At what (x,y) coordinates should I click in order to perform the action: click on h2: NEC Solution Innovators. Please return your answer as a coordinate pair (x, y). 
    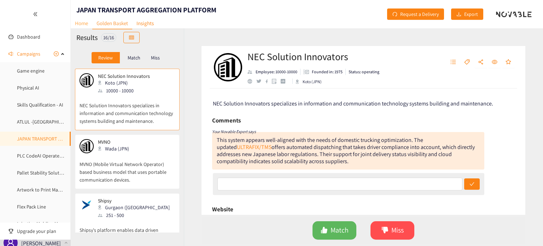
    Looking at the image, I should click on (313, 57).